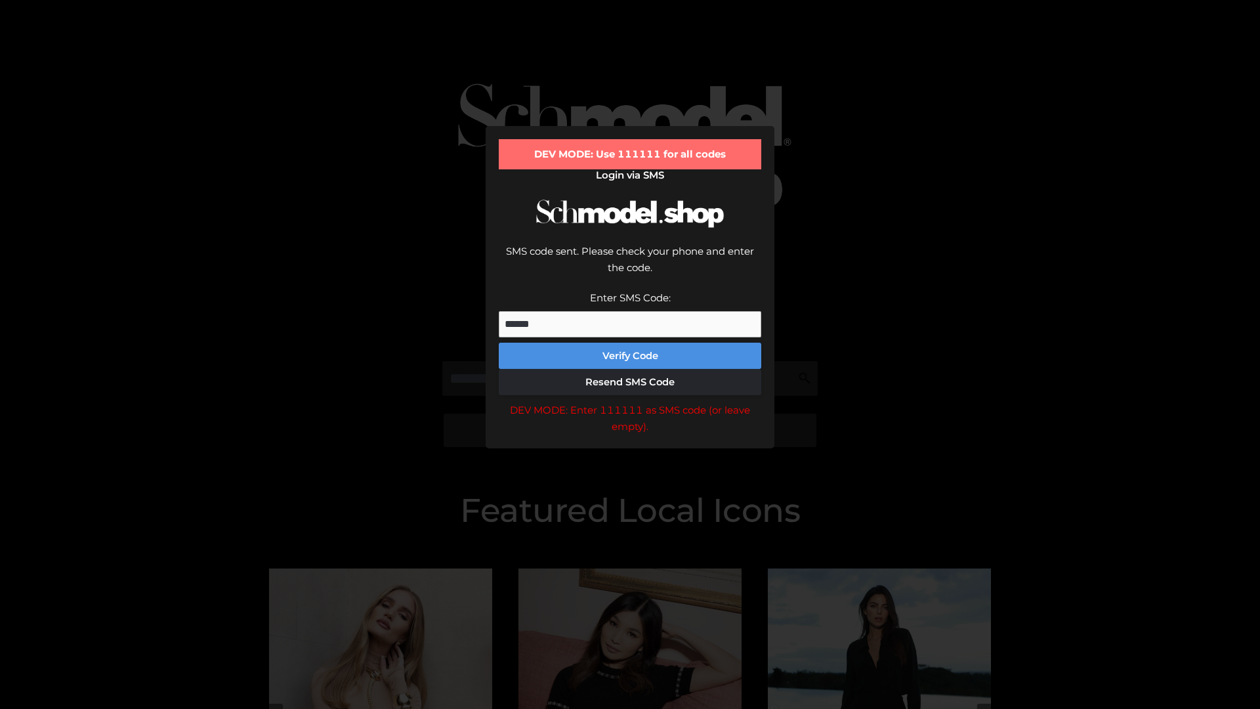 Image resolution: width=1260 pixels, height=709 pixels. What do you see at coordinates (630, 382) in the screenshot?
I see `button: Resend SMS Code` at bounding box center [630, 382].